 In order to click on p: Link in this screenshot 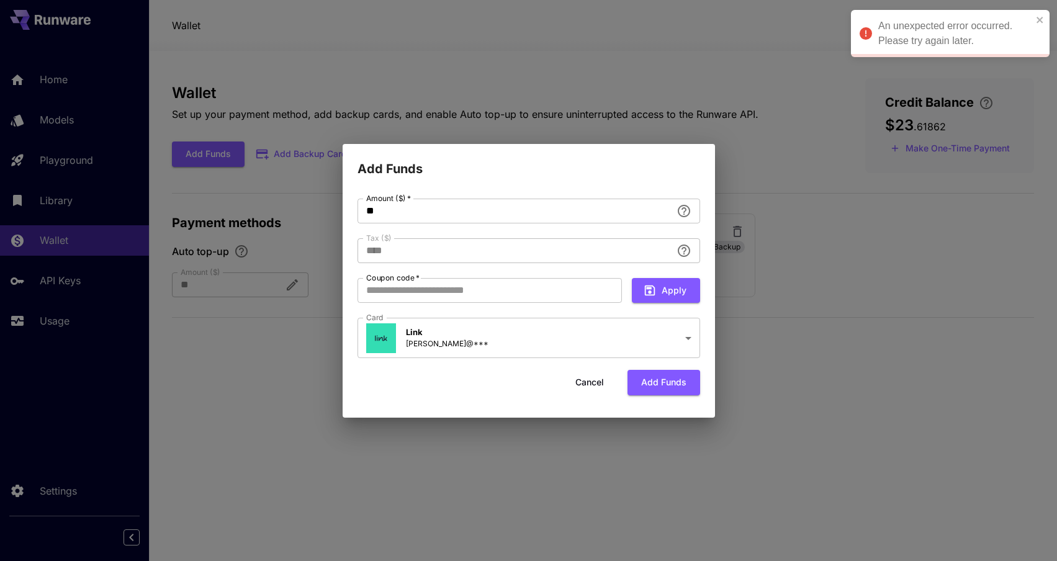, I will do `click(447, 333)`.